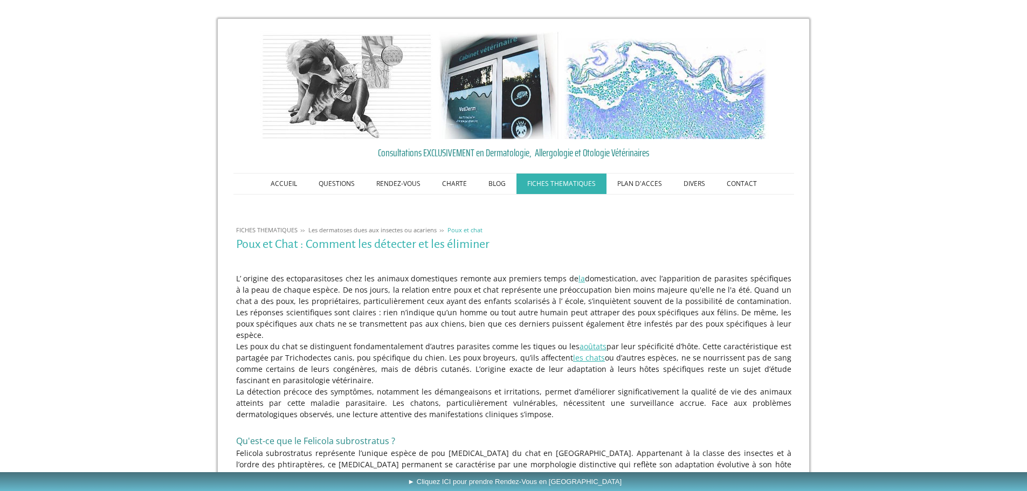 The height and width of the screenshot is (491, 1027). Describe the element at coordinates (514, 363) in the screenshot. I see `p: Les poux du chat se distinguent fondamentalement d’autres parasites comme les tiques ou les par l...` at that location.